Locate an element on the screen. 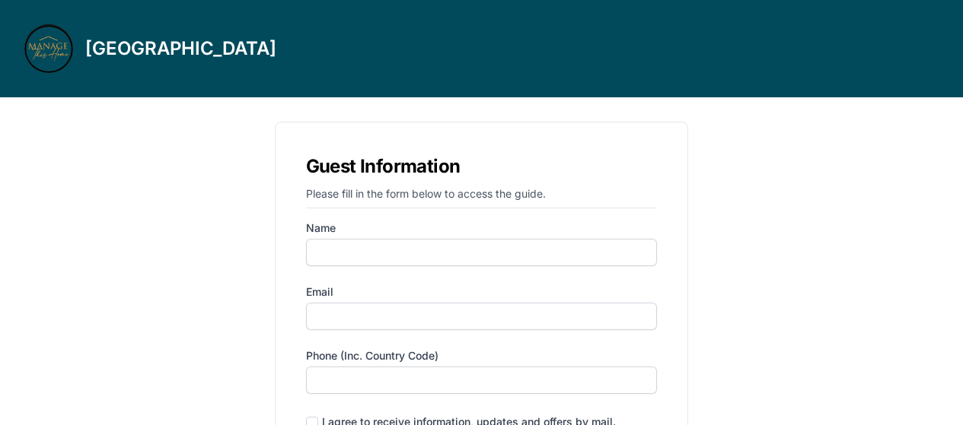  label: Phone (inc. country code) is located at coordinates (482, 356).